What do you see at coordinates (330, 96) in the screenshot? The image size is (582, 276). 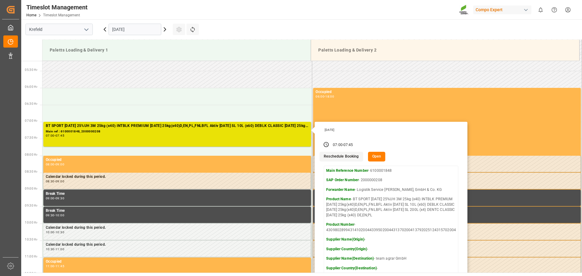 I see `div: 18:00` at bounding box center [330, 96].